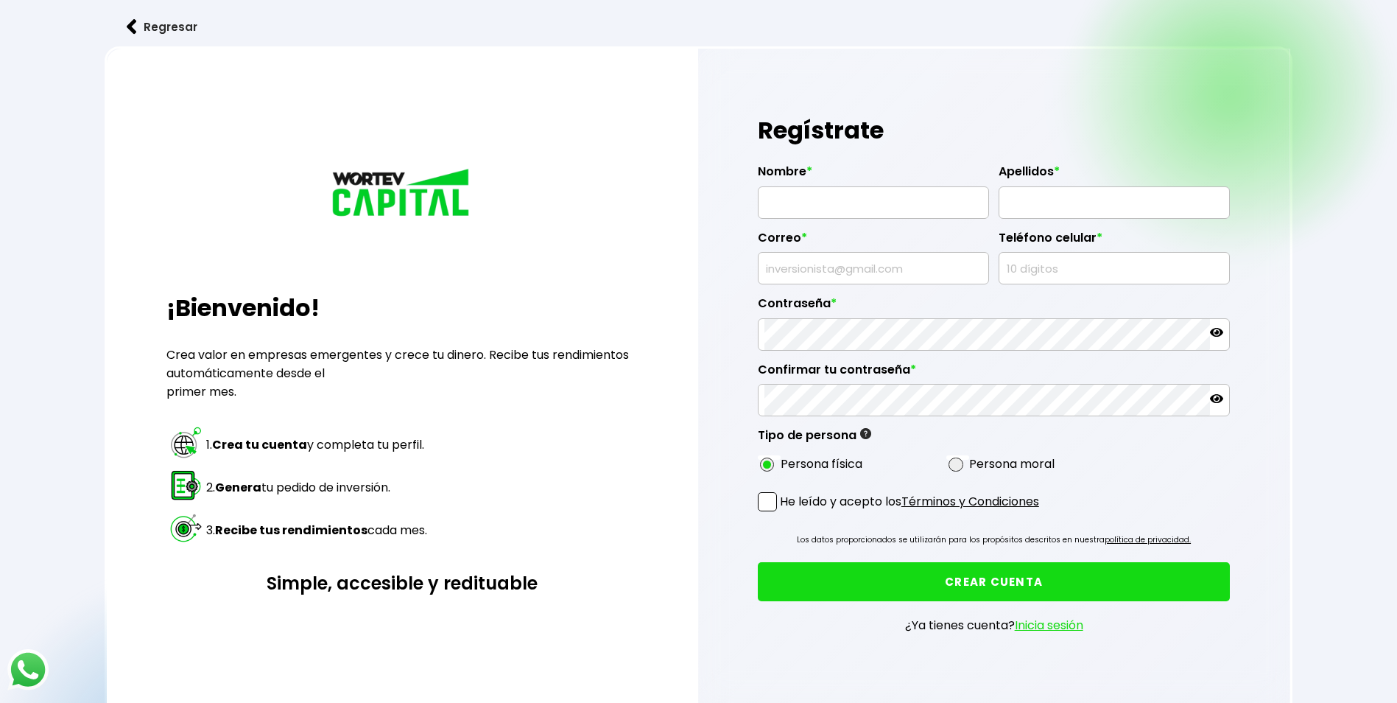 The height and width of the screenshot is (703, 1397). Describe the element at coordinates (186, 442) in the screenshot. I see `img: paso 1` at that location.